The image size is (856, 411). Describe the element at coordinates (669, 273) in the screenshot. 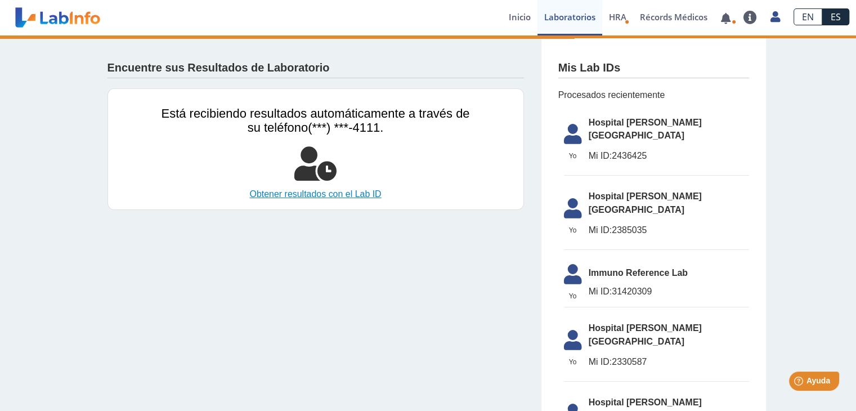

I see `span: Immuno Reference Lab` at that location.